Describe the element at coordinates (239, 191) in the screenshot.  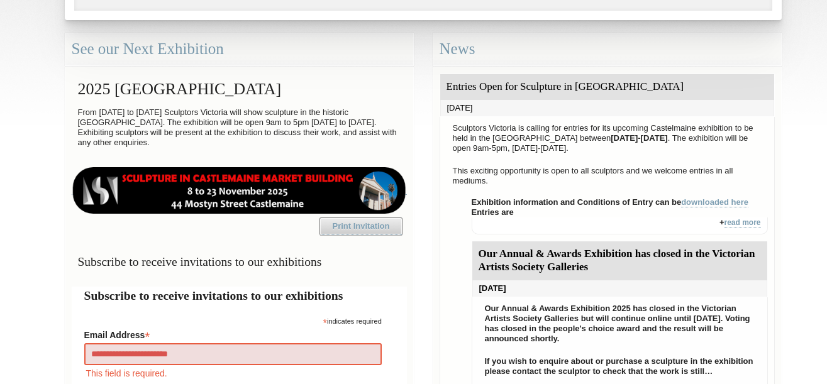
I see `img: castlemaine-ldrbd25v2.png` at that location.